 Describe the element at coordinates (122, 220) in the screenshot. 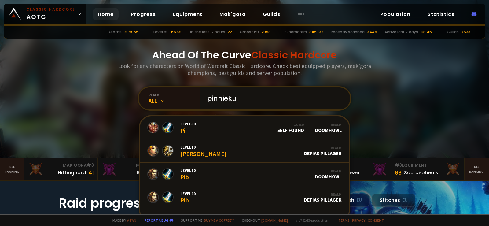

I see `span: Made by` at that location.